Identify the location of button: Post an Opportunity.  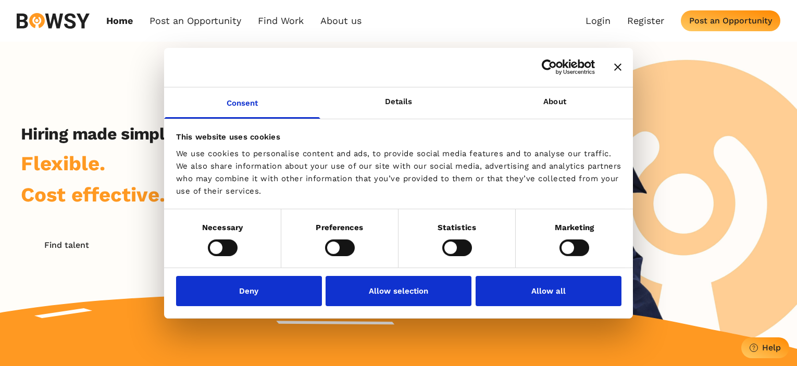
(730, 21).